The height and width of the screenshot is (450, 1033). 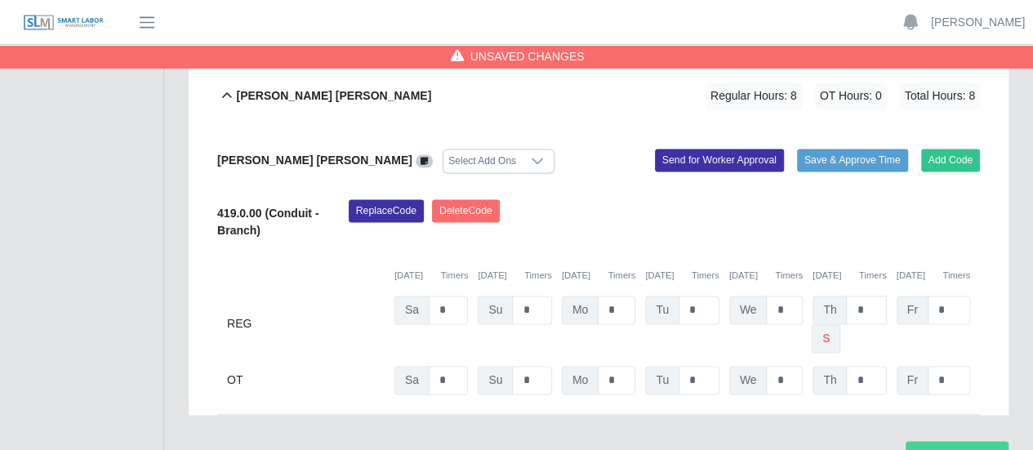 What do you see at coordinates (719, 160) in the screenshot?
I see `button: Send for Worker Approval` at bounding box center [719, 160].